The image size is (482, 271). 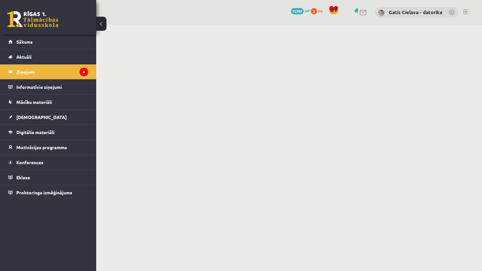 I want to click on span: Sākums, so click(x=24, y=42).